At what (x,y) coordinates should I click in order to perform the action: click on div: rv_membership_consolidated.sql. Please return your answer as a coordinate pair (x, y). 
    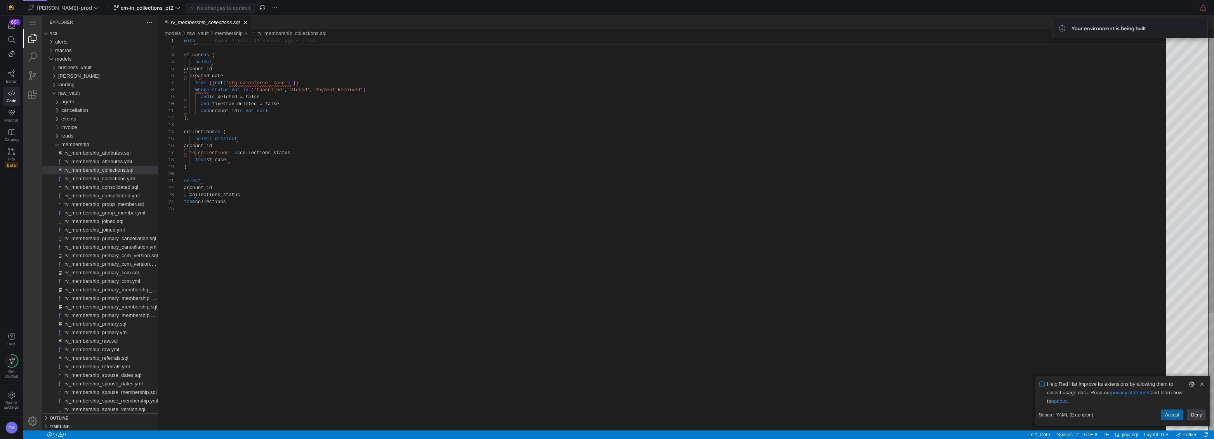
    Looking at the image, I should click on (77, 172).